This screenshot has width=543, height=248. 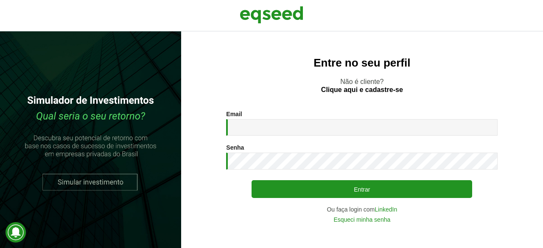 What do you see at coordinates (235, 148) in the screenshot?
I see `label: Senha` at bounding box center [235, 148].